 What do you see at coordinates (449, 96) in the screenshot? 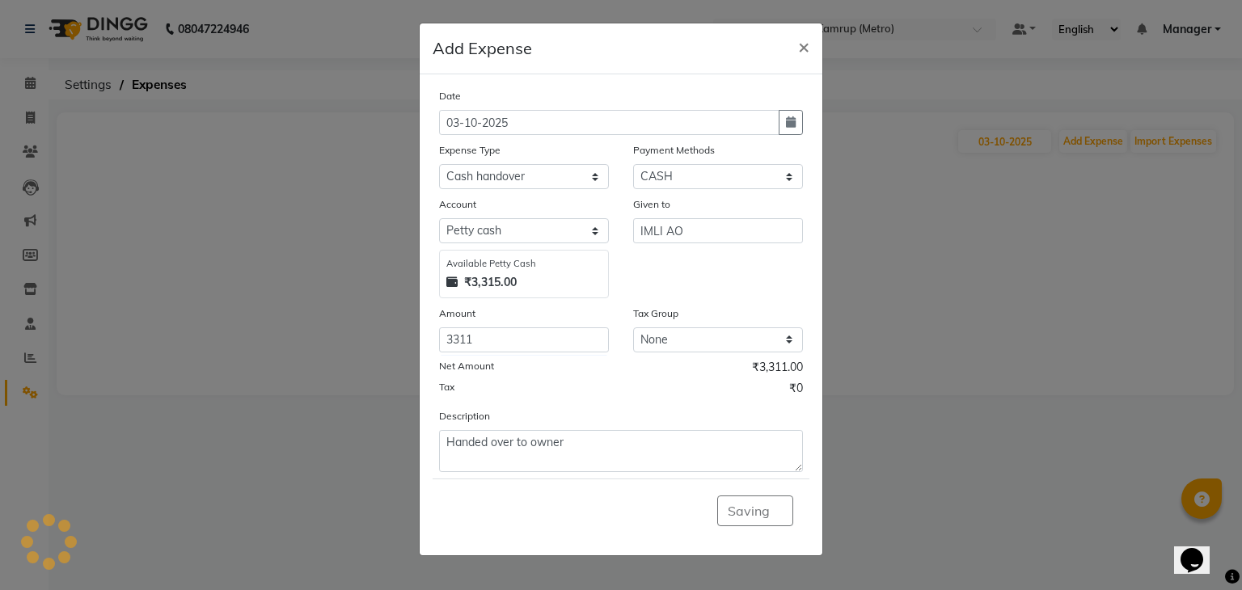
I see `label: Date` at bounding box center [449, 96].